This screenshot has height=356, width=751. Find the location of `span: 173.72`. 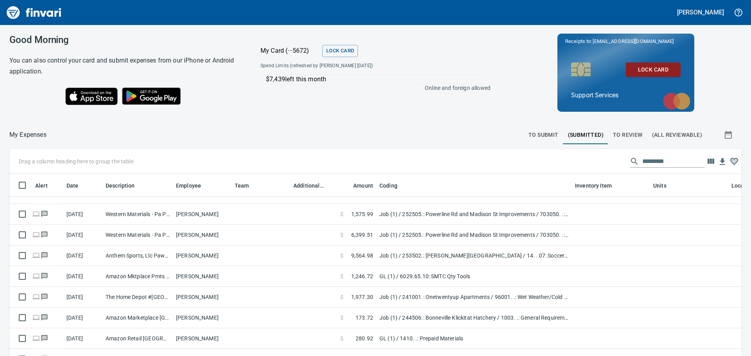

span: 173.72 is located at coordinates (364, 318).